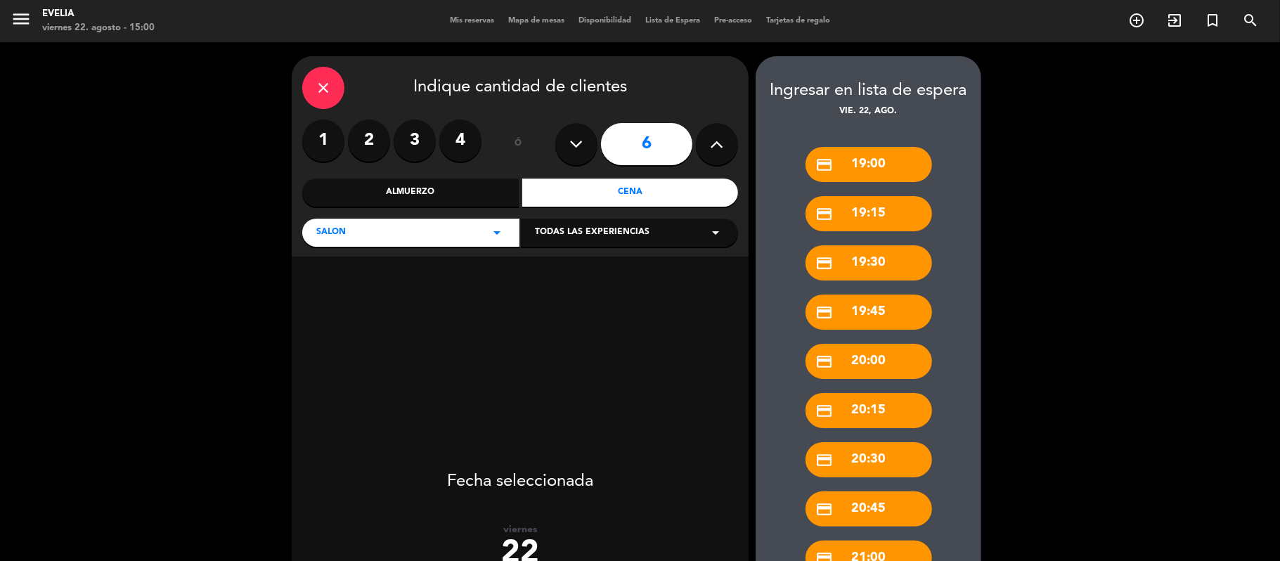 The image size is (1280, 561). Describe the element at coordinates (21, 19) in the screenshot. I see `i: menu` at that location.